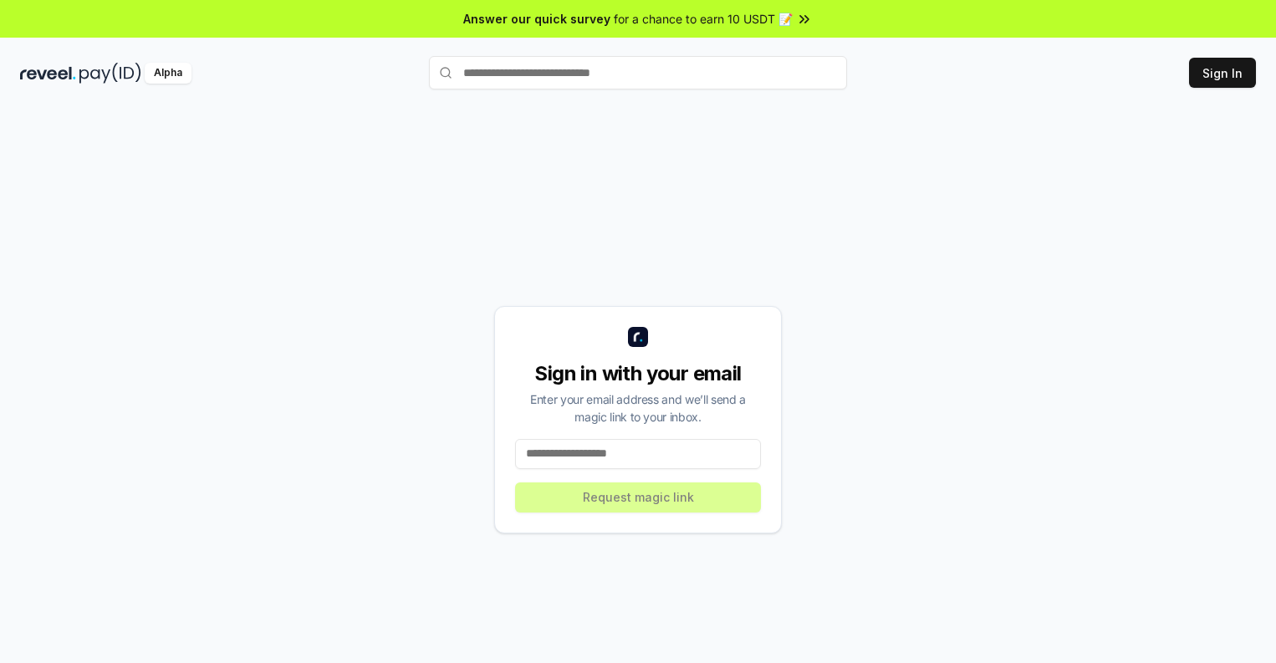 This screenshot has width=1276, height=663. What do you see at coordinates (537, 18) in the screenshot?
I see `span: Answer our quick survey` at bounding box center [537, 18].